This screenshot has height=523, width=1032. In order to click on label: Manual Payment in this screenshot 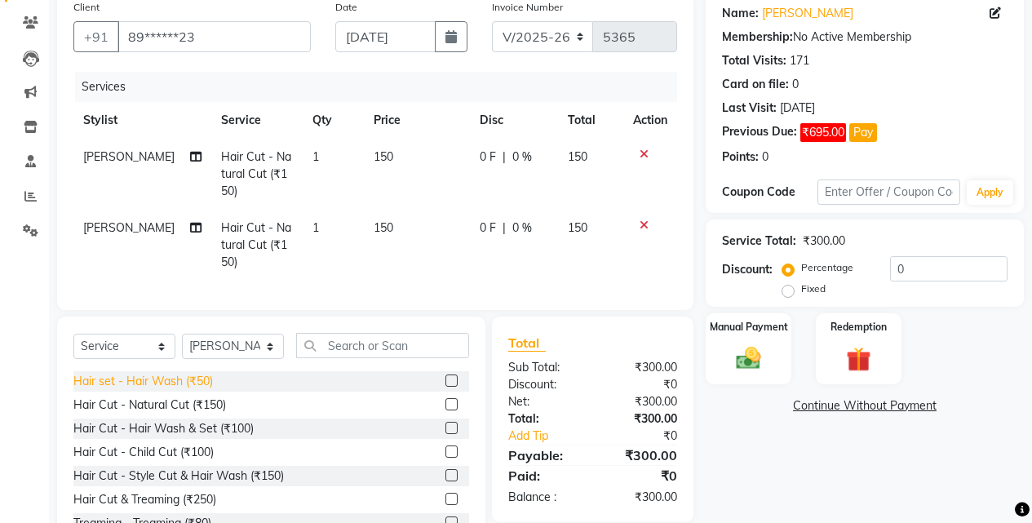, I will do `click(749, 327)`.